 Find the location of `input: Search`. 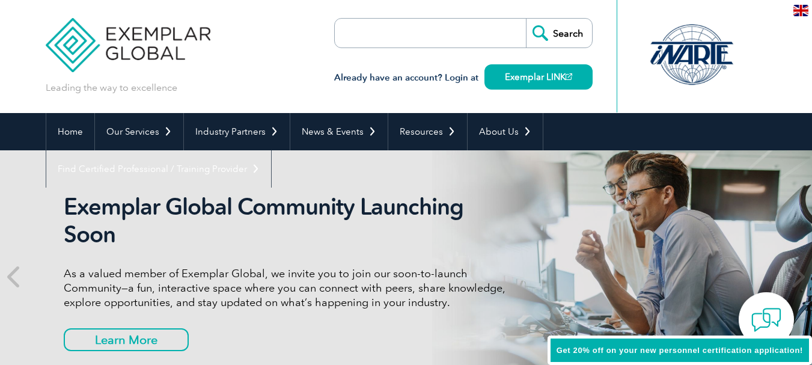

input: Search is located at coordinates (559, 33).